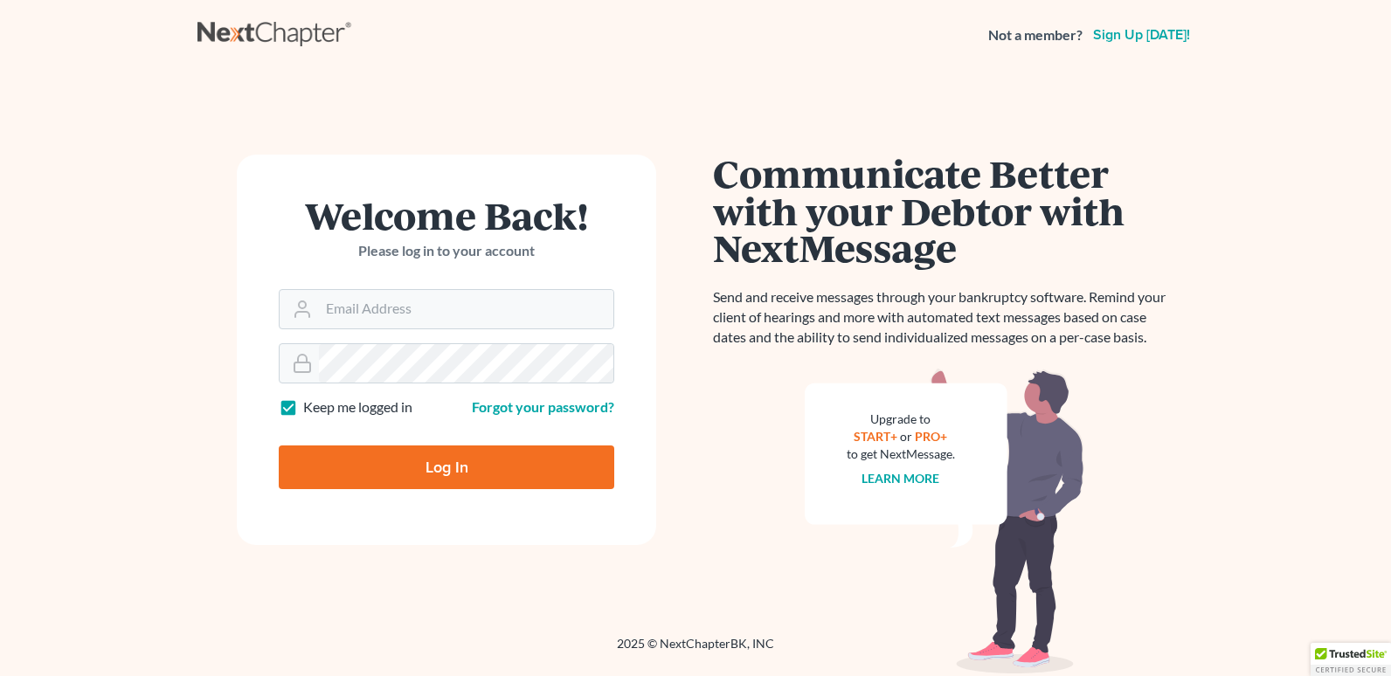 The width and height of the screenshot is (1391, 676). I want to click on a: Forgot your password?, so click(543, 406).